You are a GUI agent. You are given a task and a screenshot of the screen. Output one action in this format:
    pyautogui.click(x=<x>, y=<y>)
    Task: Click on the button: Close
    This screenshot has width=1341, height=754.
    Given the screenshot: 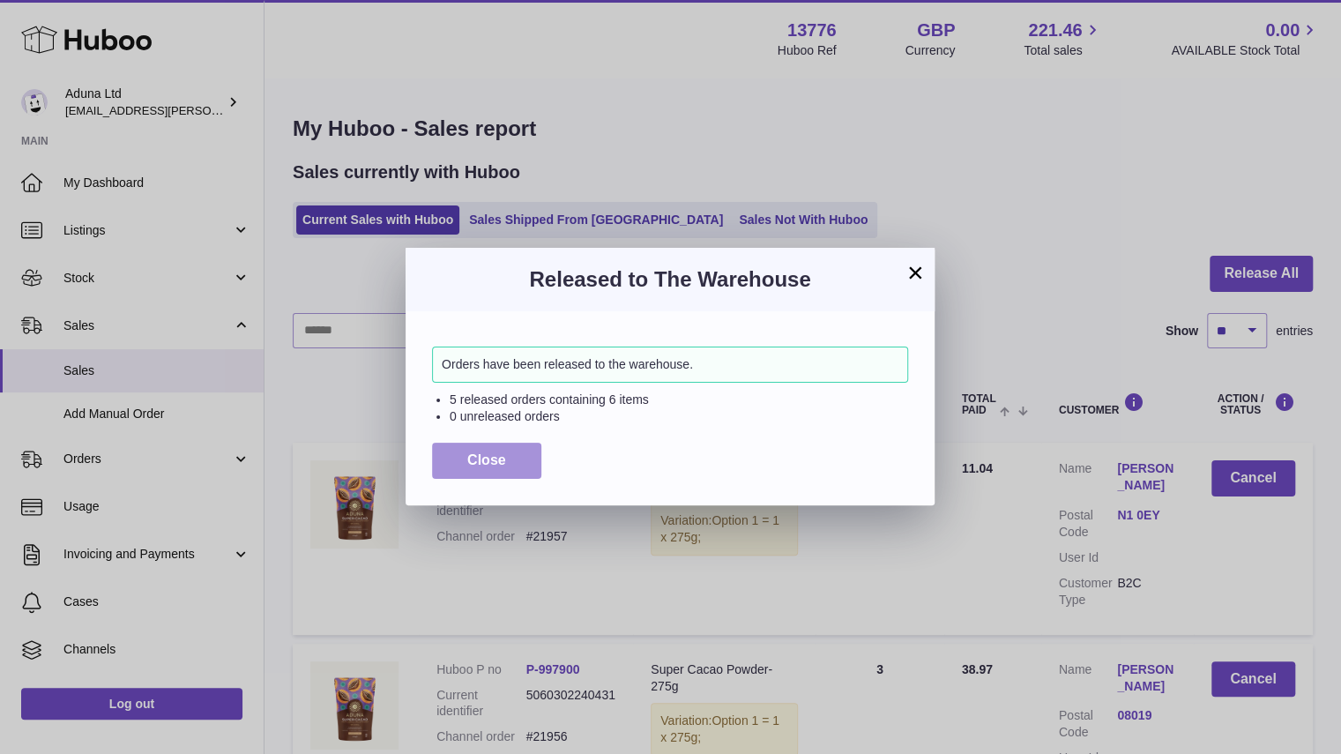 What is the action you would take?
    pyautogui.click(x=487, y=460)
    